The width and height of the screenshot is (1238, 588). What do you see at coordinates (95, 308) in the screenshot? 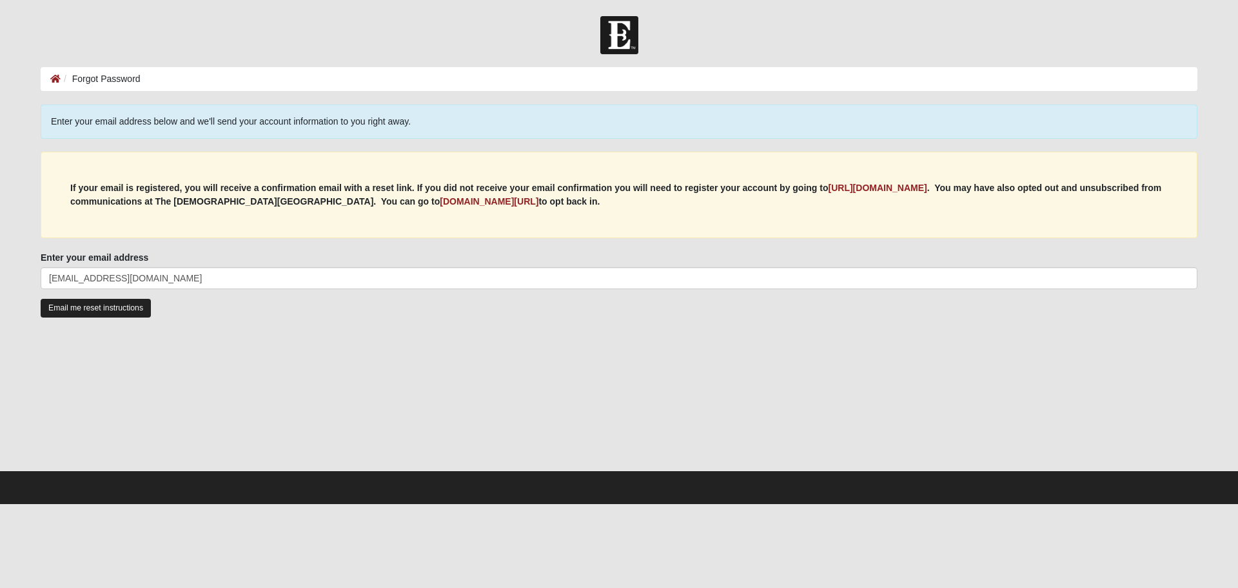
I see `input: Email me reset instructions` at bounding box center [95, 308].